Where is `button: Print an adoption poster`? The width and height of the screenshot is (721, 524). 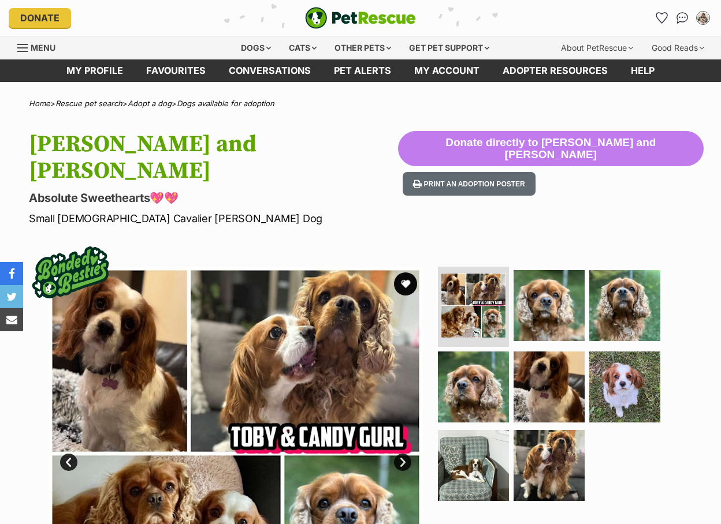 button: Print an adoption poster is located at coordinates (469, 184).